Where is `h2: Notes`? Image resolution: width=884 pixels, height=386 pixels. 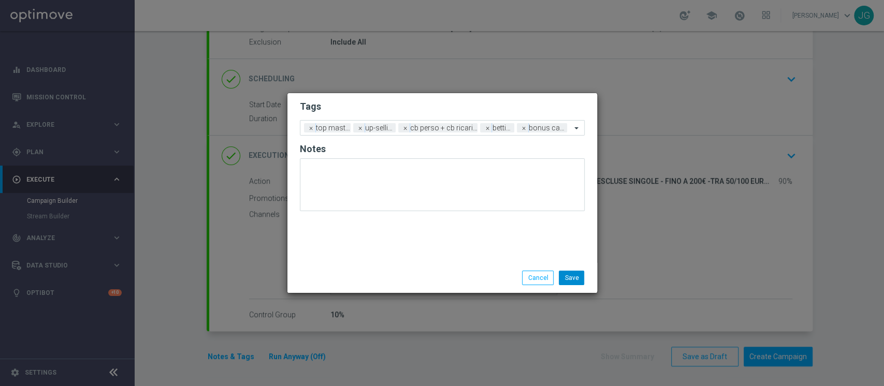
h2: Notes is located at coordinates (442, 149).